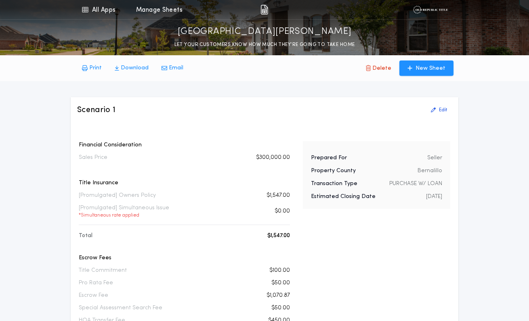 This screenshot has width=529, height=321. What do you see at coordinates (184, 258) in the screenshot?
I see `p: Escrow Fees` at bounding box center [184, 258].